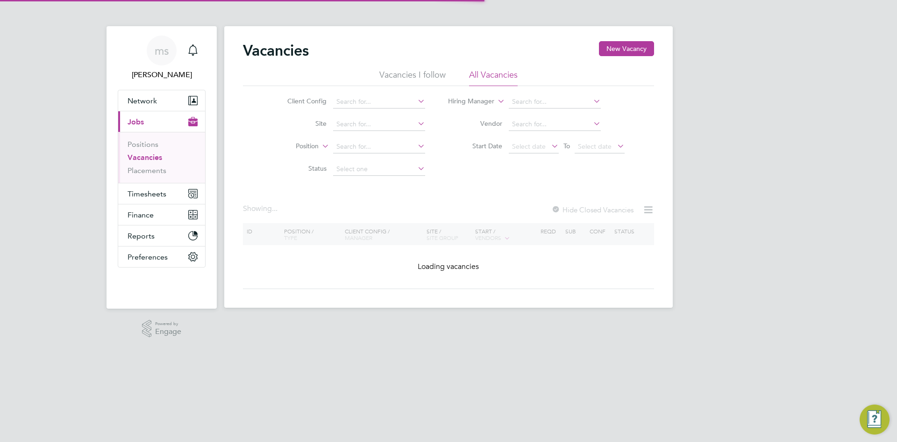 Image resolution: width=897 pixels, height=442 pixels. I want to click on label: Hiring Manager, so click(467, 101).